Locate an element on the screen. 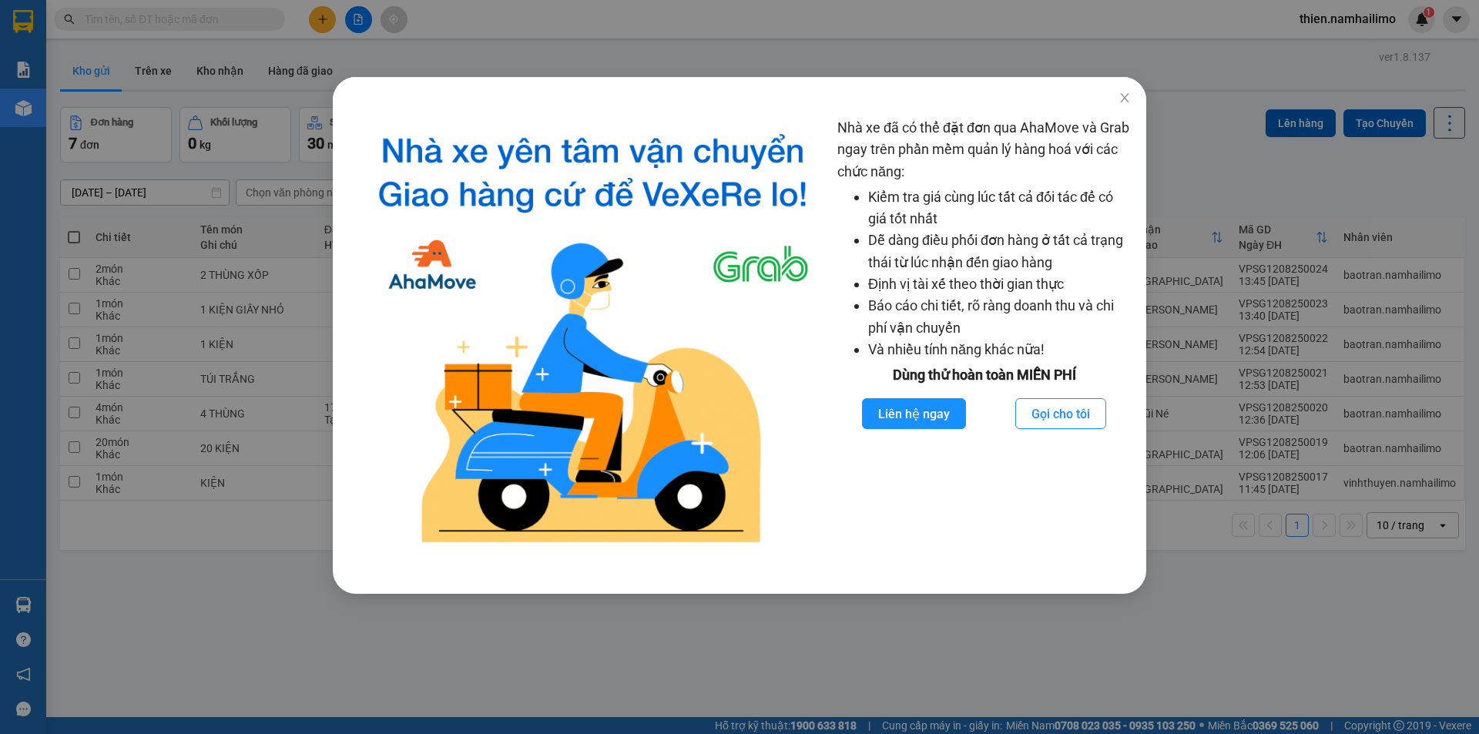 The height and width of the screenshot is (734, 1479). button: Liên hệ ngay is located at coordinates (914, 414).